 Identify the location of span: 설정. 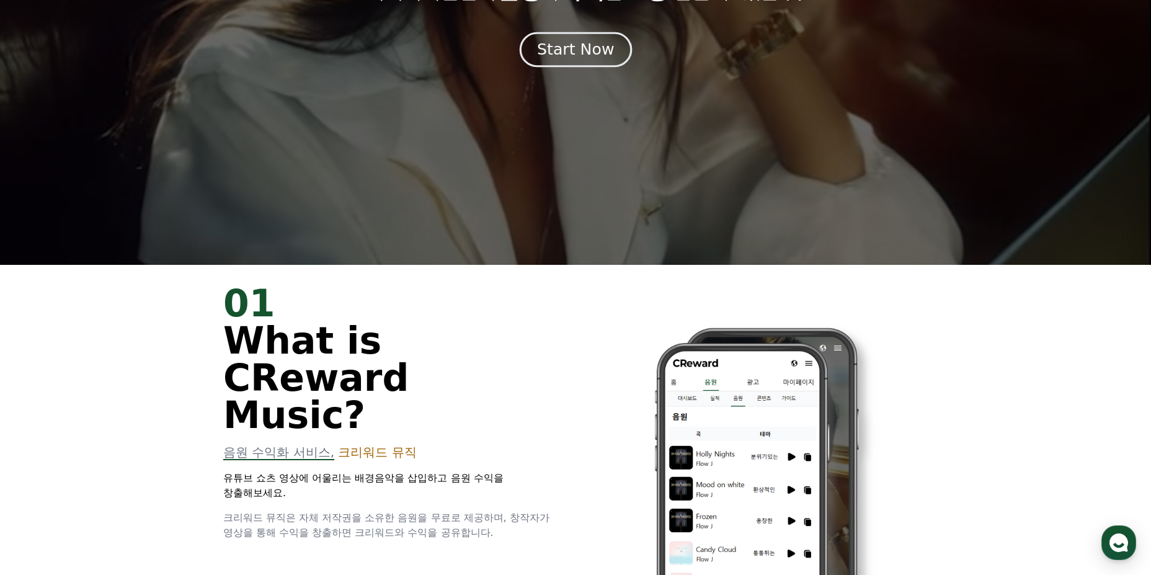
(199, 417).